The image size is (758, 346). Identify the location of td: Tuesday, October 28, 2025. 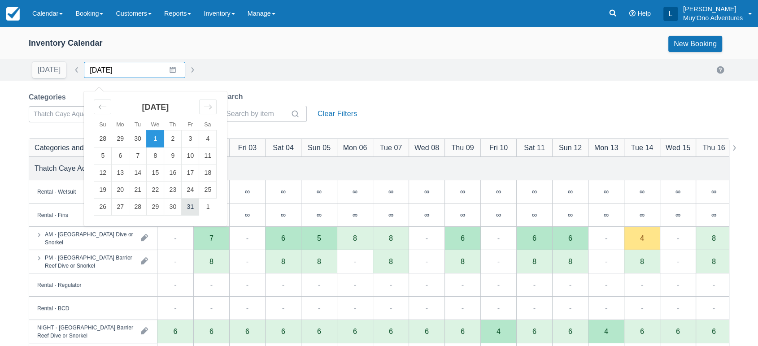
(138, 207).